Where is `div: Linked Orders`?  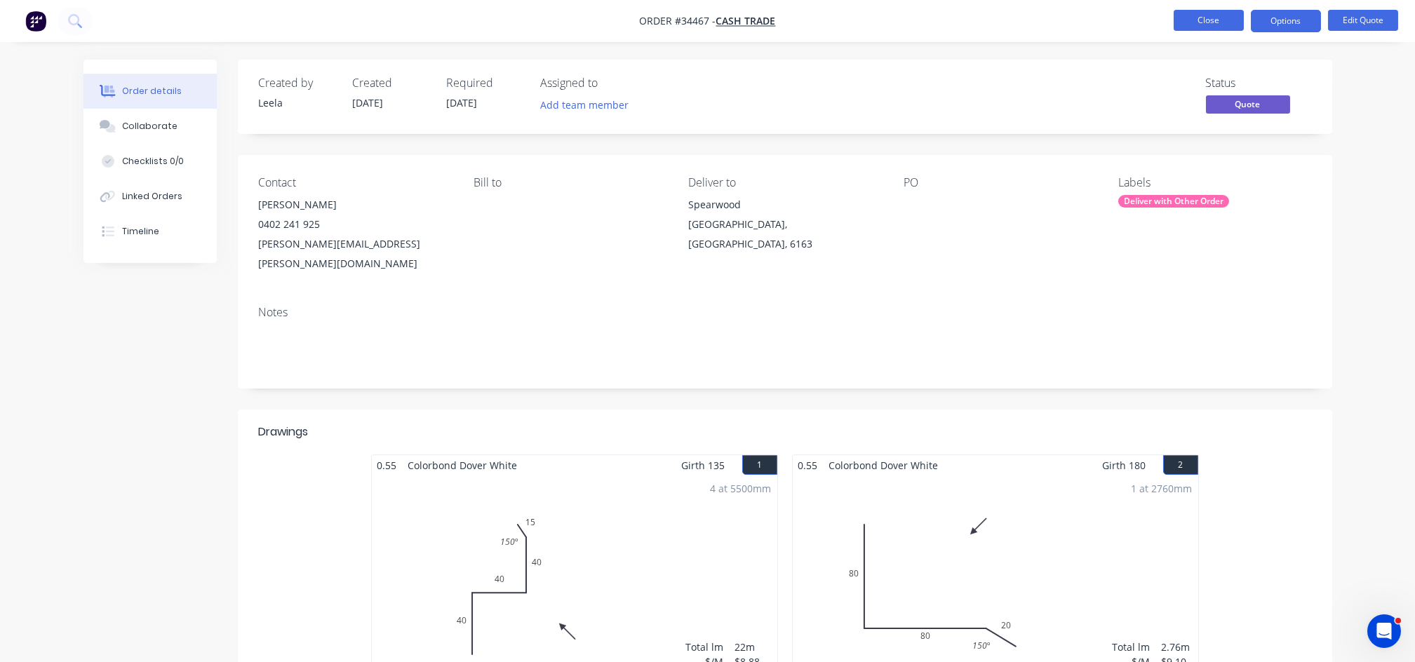
div: Linked Orders is located at coordinates (152, 196).